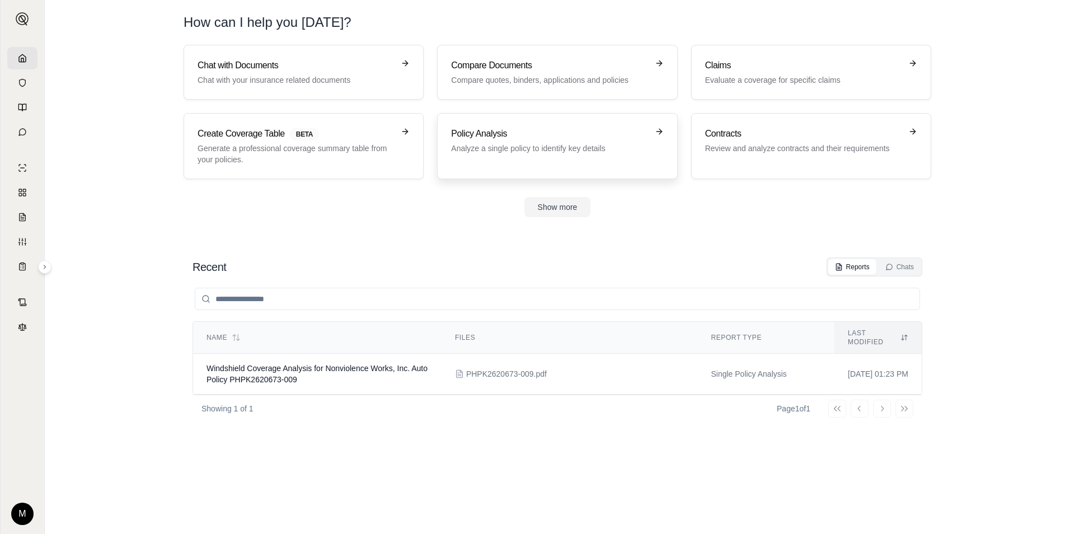 Image resolution: width=1070 pixels, height=534 pixels. Describe the element at coordinates (506, 374) in the screenshot. I see `span: PHPK2620673-009.pdf` at that location.